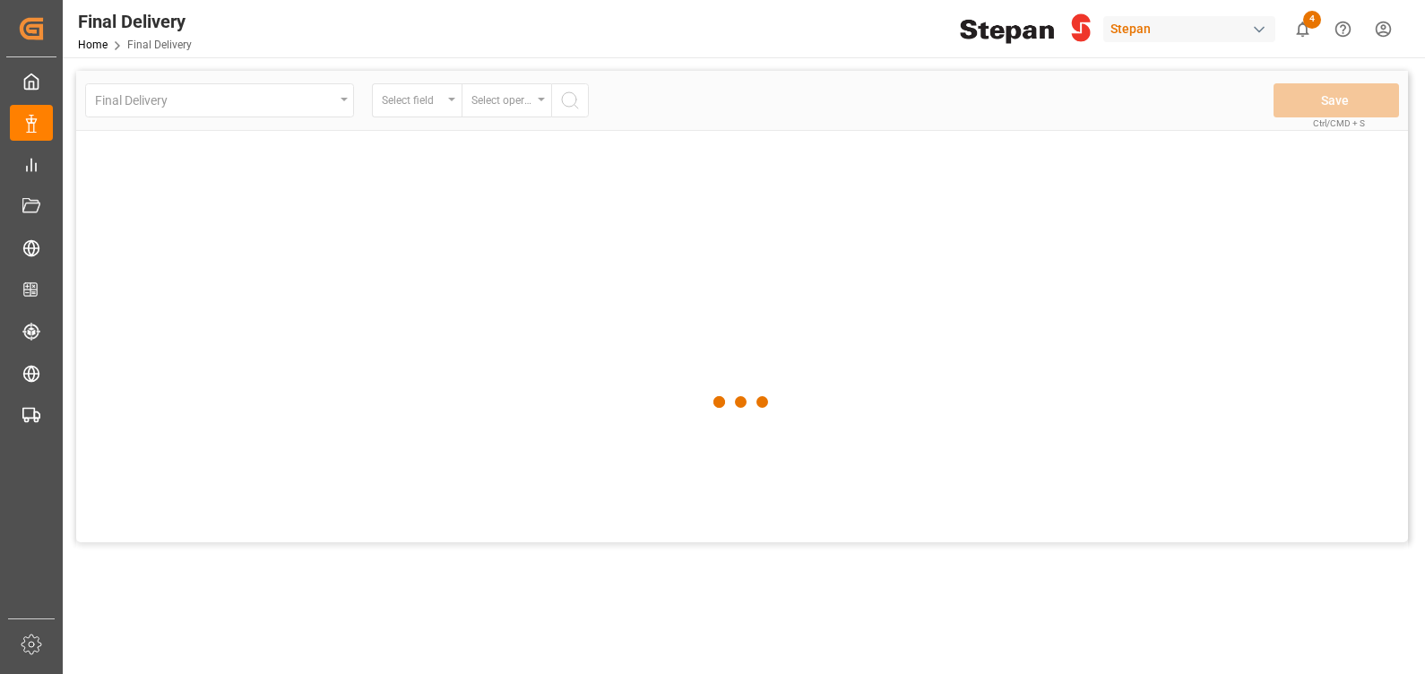 This screenshot has height=674, width=1425. Describe the element at coordinates (1312, 20) in the screenshot. I see `span: 4` at that location.